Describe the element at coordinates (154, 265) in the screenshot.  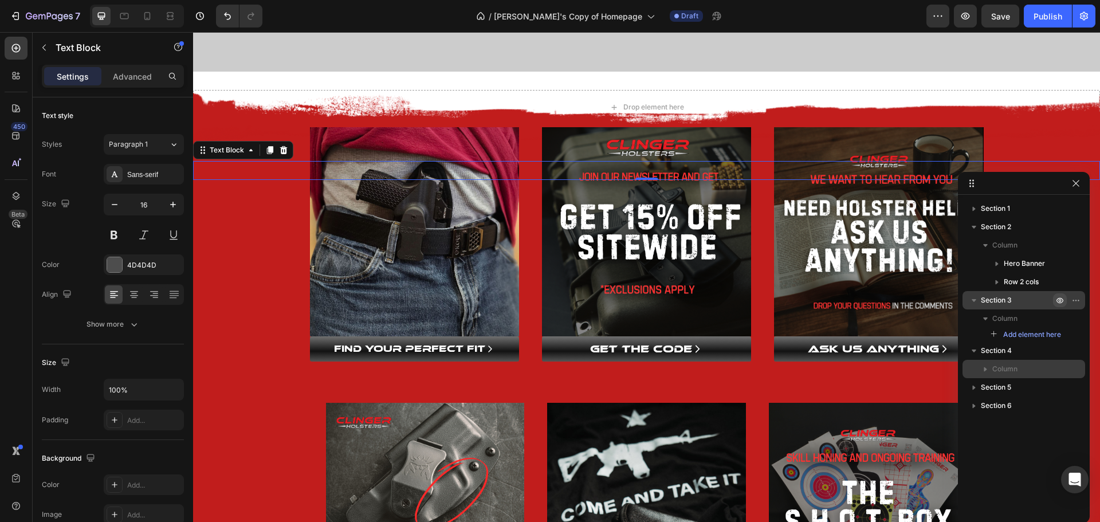
I see `div: 4D4D4D` at that location.